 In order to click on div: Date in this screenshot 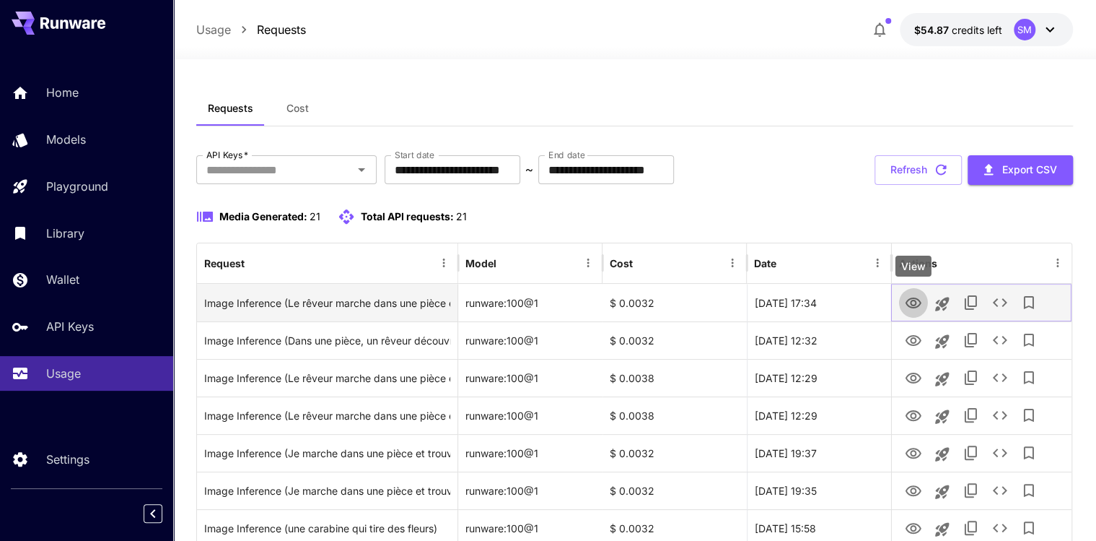, I will do `click(765, 263)`.